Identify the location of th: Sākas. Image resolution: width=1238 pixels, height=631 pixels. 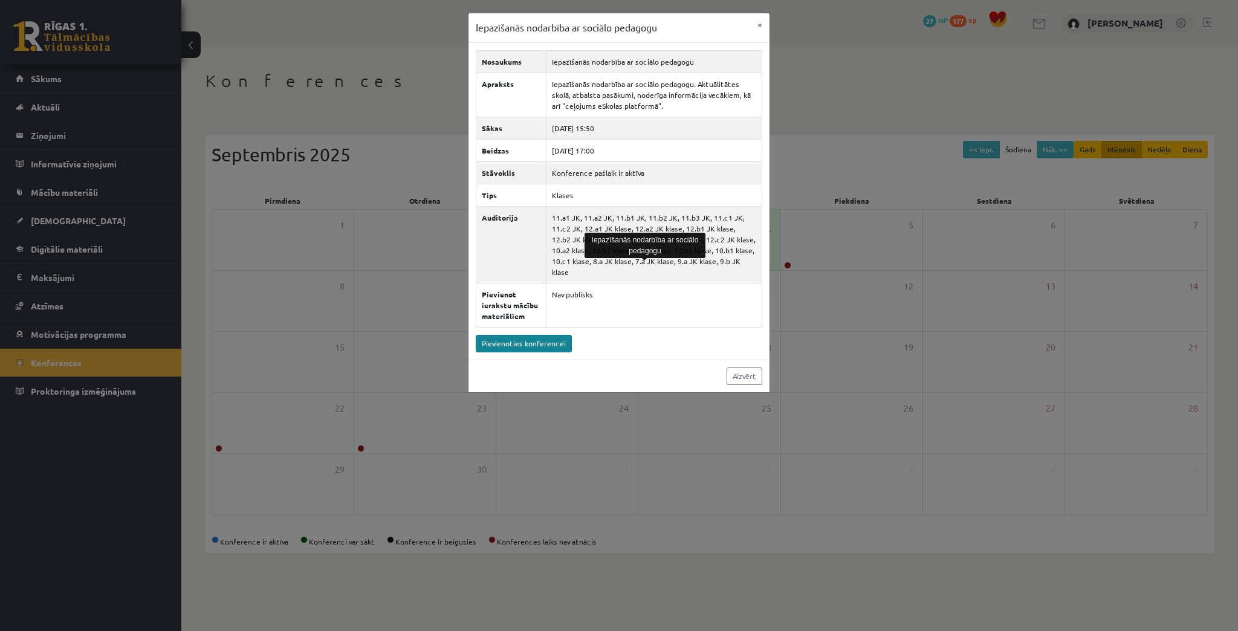
(511, 128).